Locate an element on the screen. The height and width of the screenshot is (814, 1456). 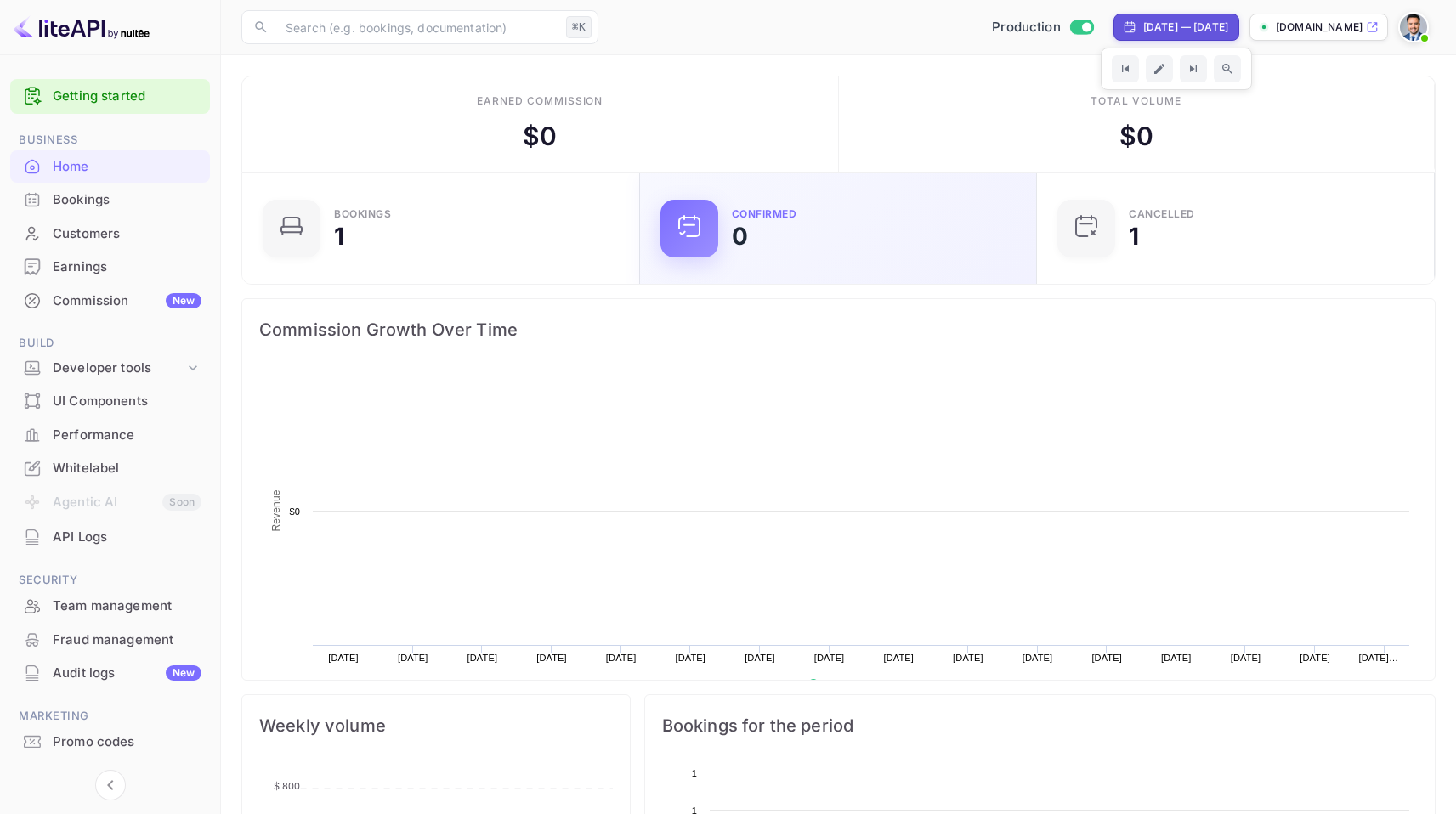
div: 0 is located at coordinates (740, 236).